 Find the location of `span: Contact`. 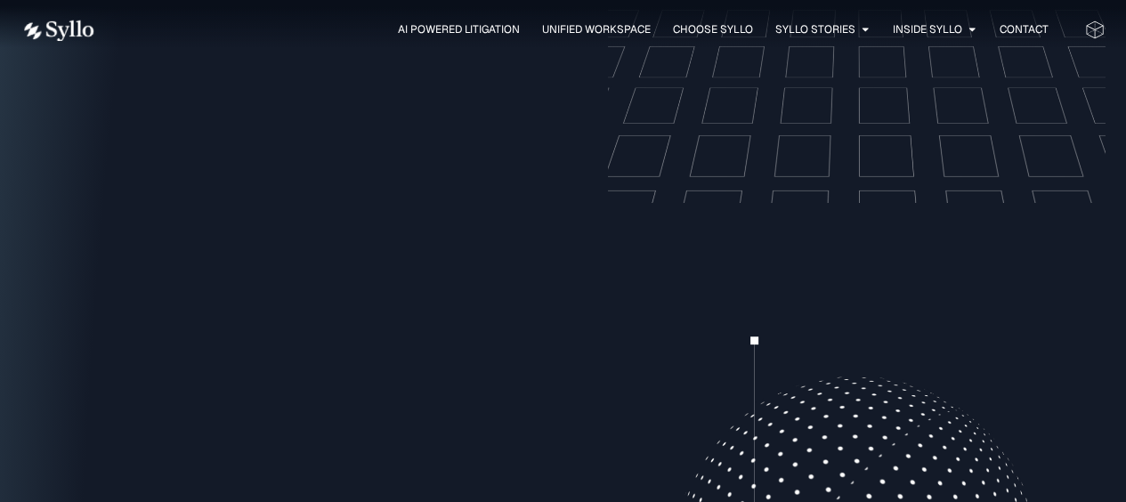

span: Contact is located at coordinates (1024, 29).